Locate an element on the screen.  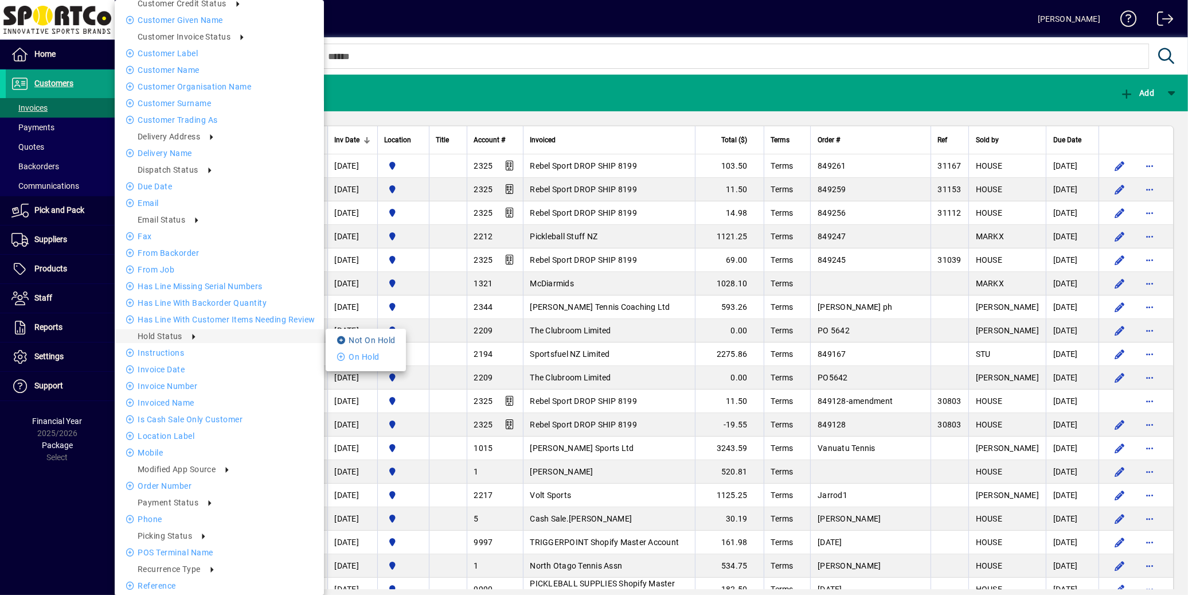
li: Mobile is located at coordinates (219, 452).